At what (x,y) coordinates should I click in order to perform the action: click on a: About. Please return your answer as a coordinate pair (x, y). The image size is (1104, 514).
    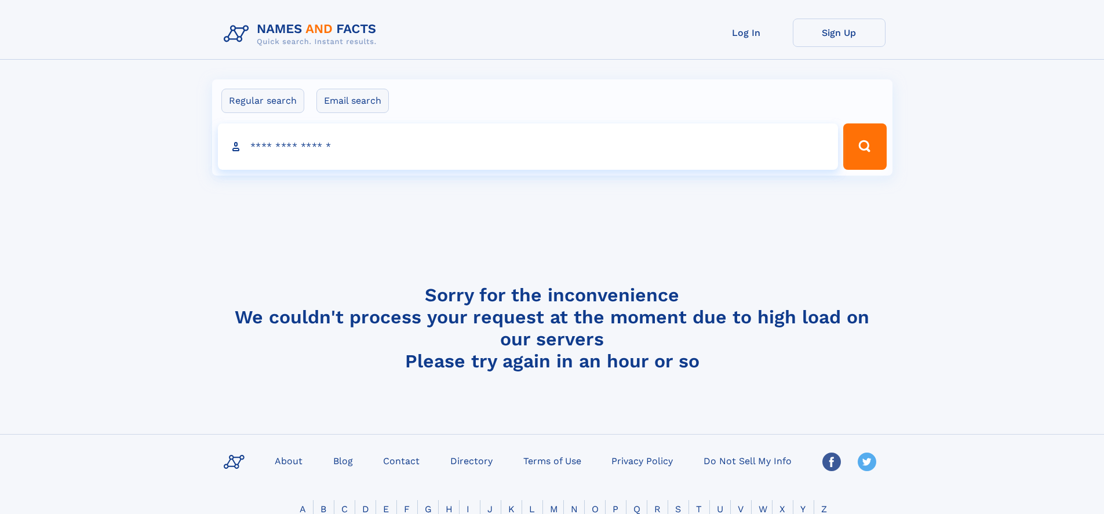
    Looking at the image, I should click on (289, 460).